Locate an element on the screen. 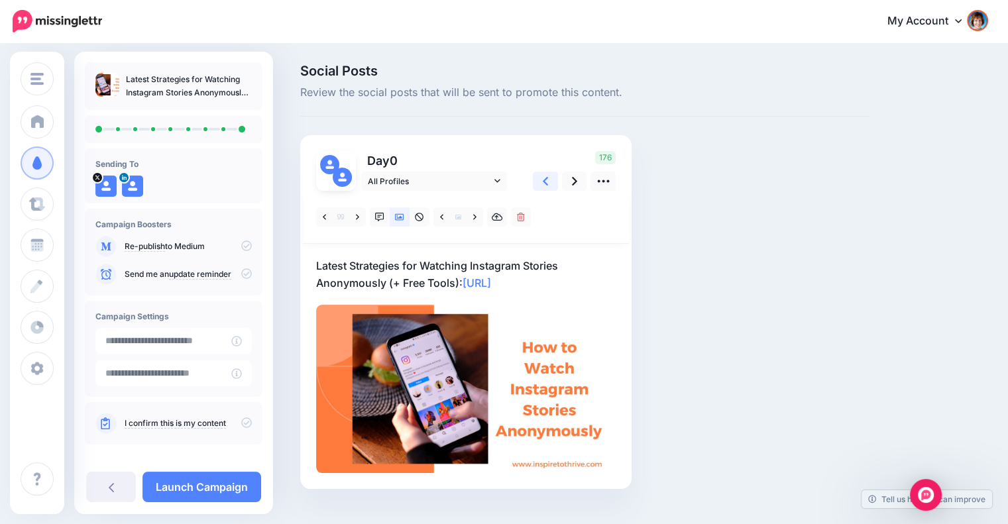  a: I confirm this is my content is located at coordinates (175, 423).